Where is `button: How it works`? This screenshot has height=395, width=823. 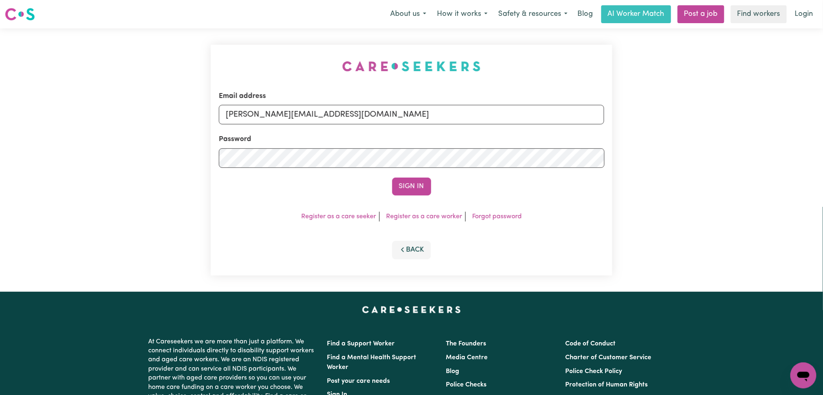
button: How it works is located at coordinates (462, 14).